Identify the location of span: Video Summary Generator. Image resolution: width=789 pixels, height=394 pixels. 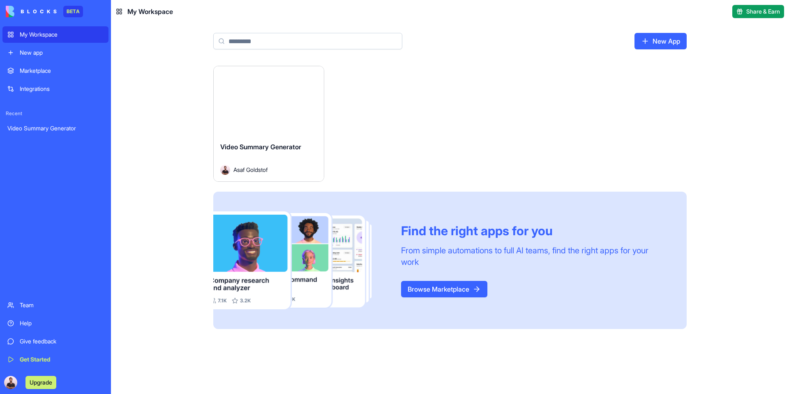
(261, 147).